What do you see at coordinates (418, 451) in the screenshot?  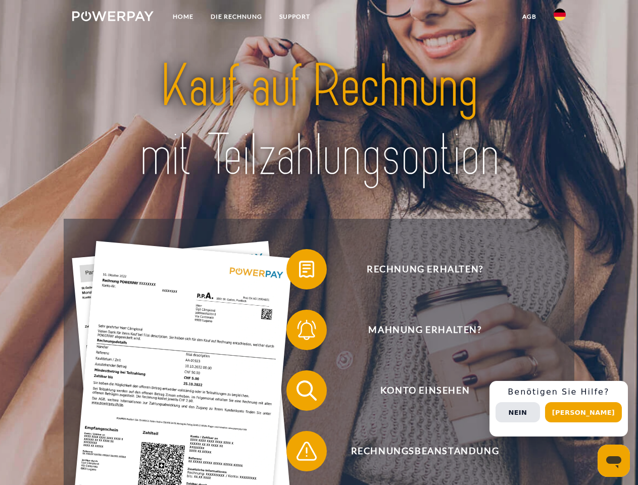 I see `a: Rechnungsbeanstandung` at bounding box center [418, 451].